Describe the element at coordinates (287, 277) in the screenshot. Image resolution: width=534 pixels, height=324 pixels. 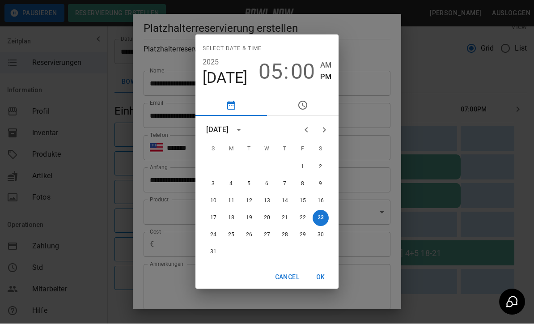
I see `button: Cancel` at that location.